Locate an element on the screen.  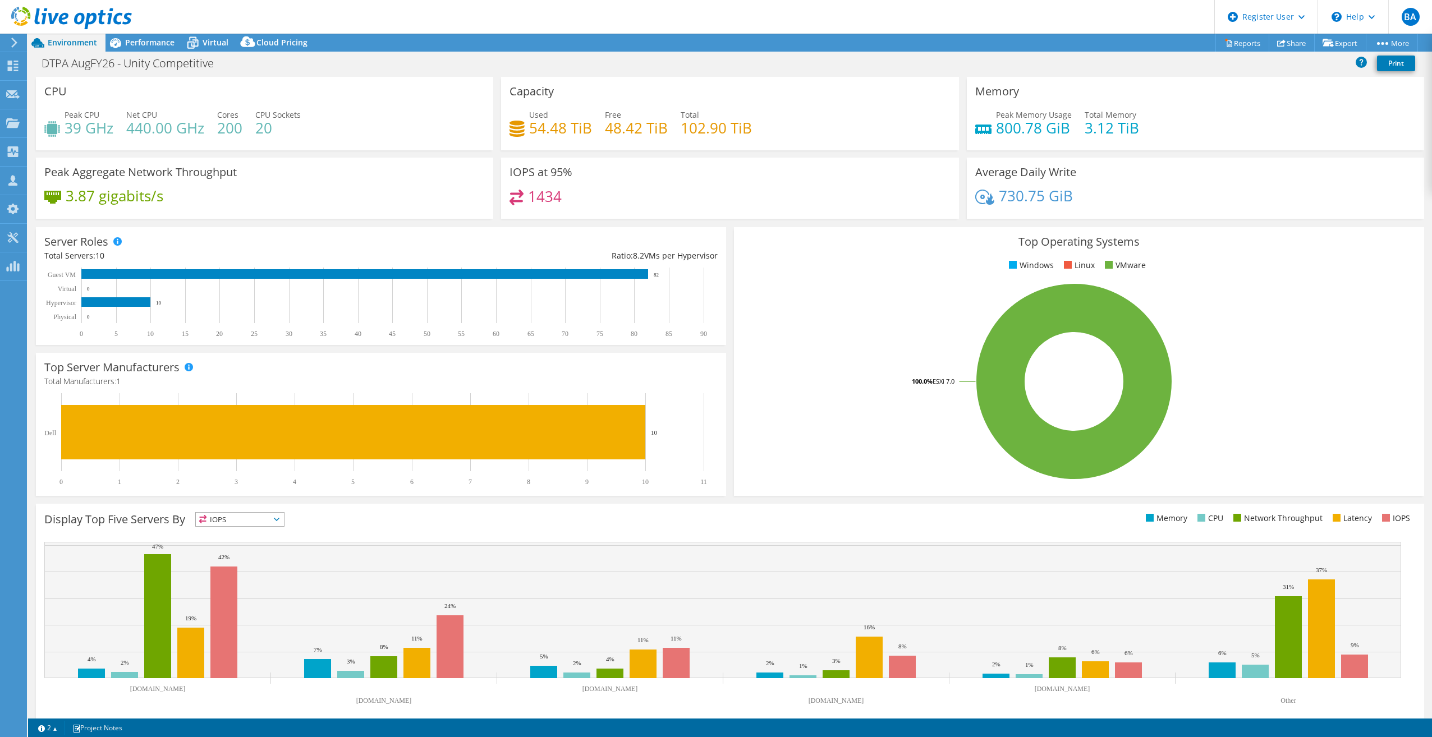
text: 65 is located at coordinates (531, 334).